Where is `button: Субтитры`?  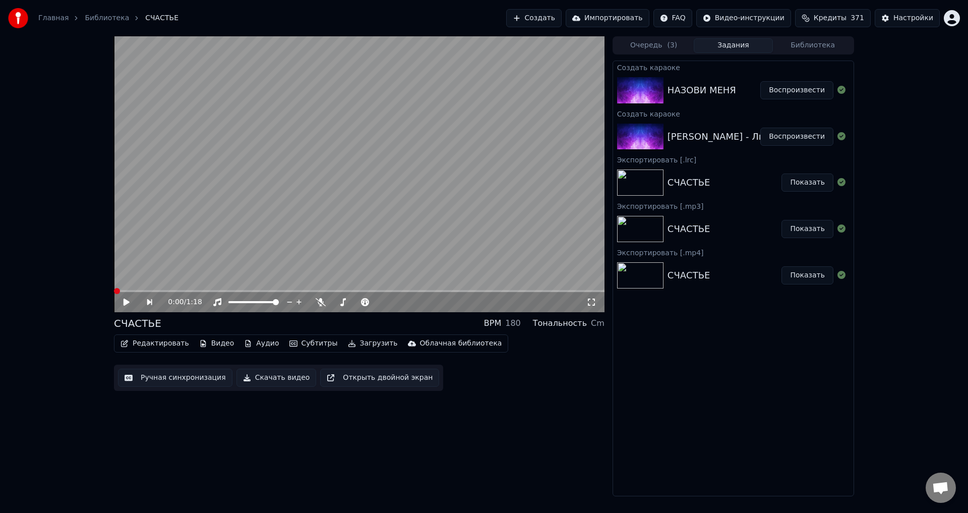 button: Субтитры is located at coordinates (314, 343).